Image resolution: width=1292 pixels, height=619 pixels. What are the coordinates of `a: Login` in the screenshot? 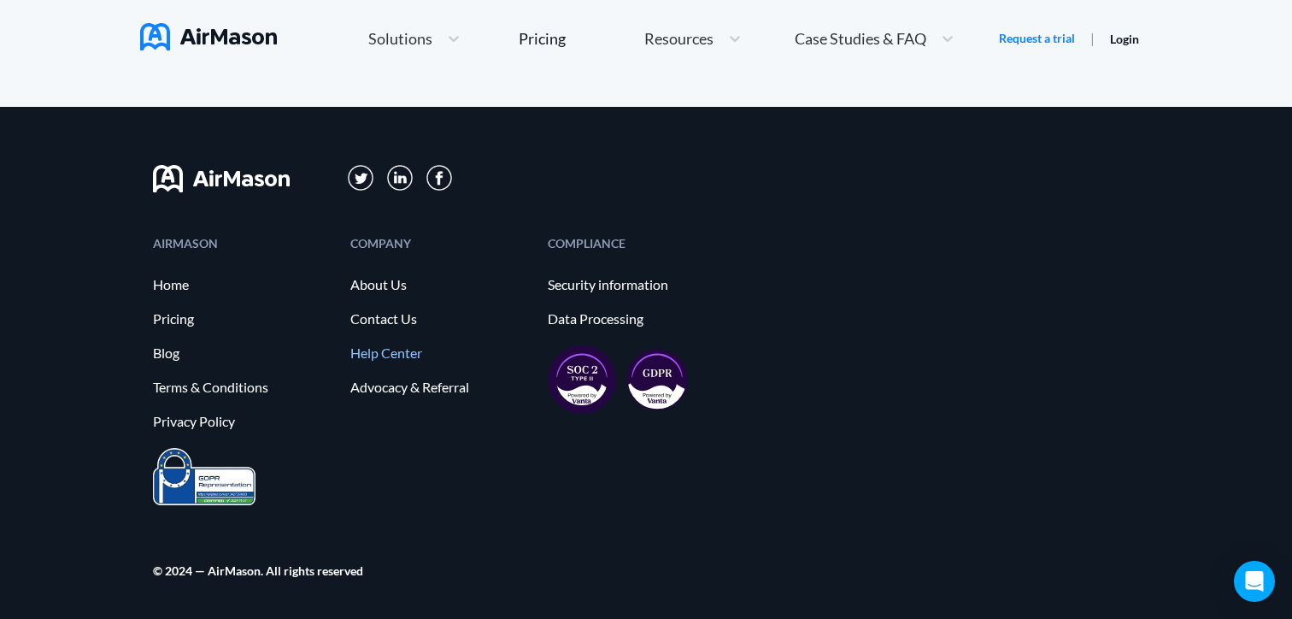 It's located at (1125, 38).